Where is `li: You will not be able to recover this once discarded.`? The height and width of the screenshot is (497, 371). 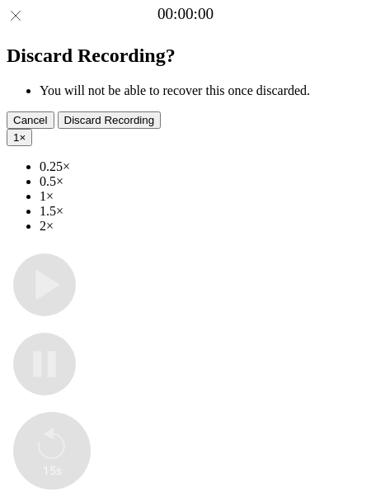 li: You will not be able to recover this once discarded. is located at coordinates (202, 91).